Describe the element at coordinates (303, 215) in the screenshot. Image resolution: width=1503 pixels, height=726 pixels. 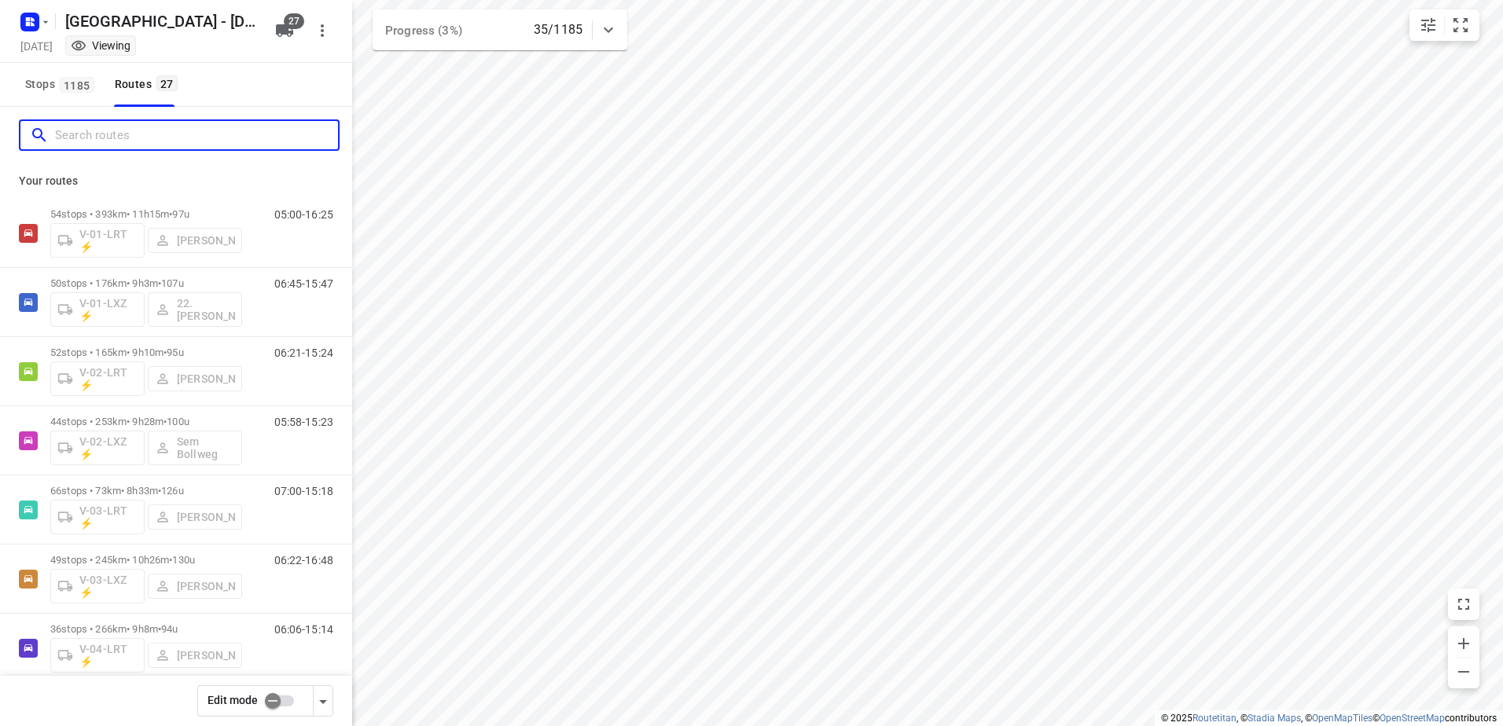
I see `p: 05:00-16:25` at that location.